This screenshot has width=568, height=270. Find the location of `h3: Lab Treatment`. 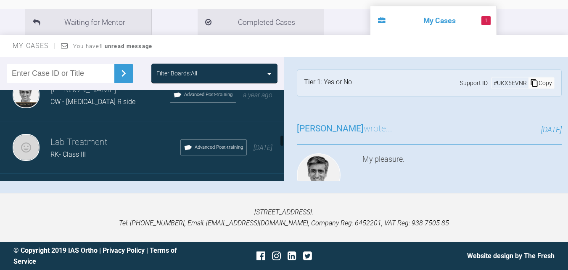

h3: Lab Treatment is located at coordinates (115, 142).